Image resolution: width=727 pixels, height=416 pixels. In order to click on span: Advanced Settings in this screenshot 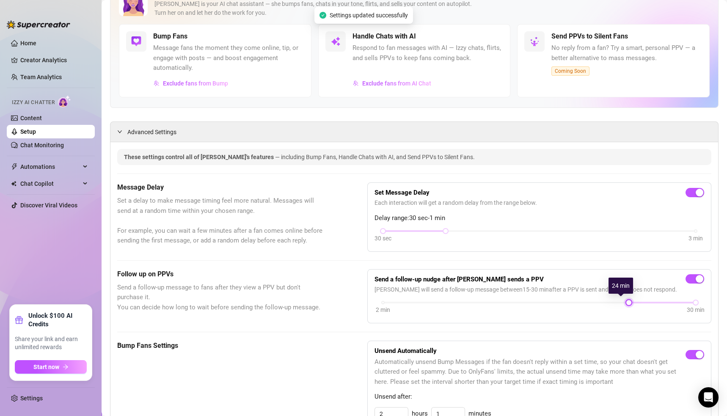, I will do `click(152, 132)`.